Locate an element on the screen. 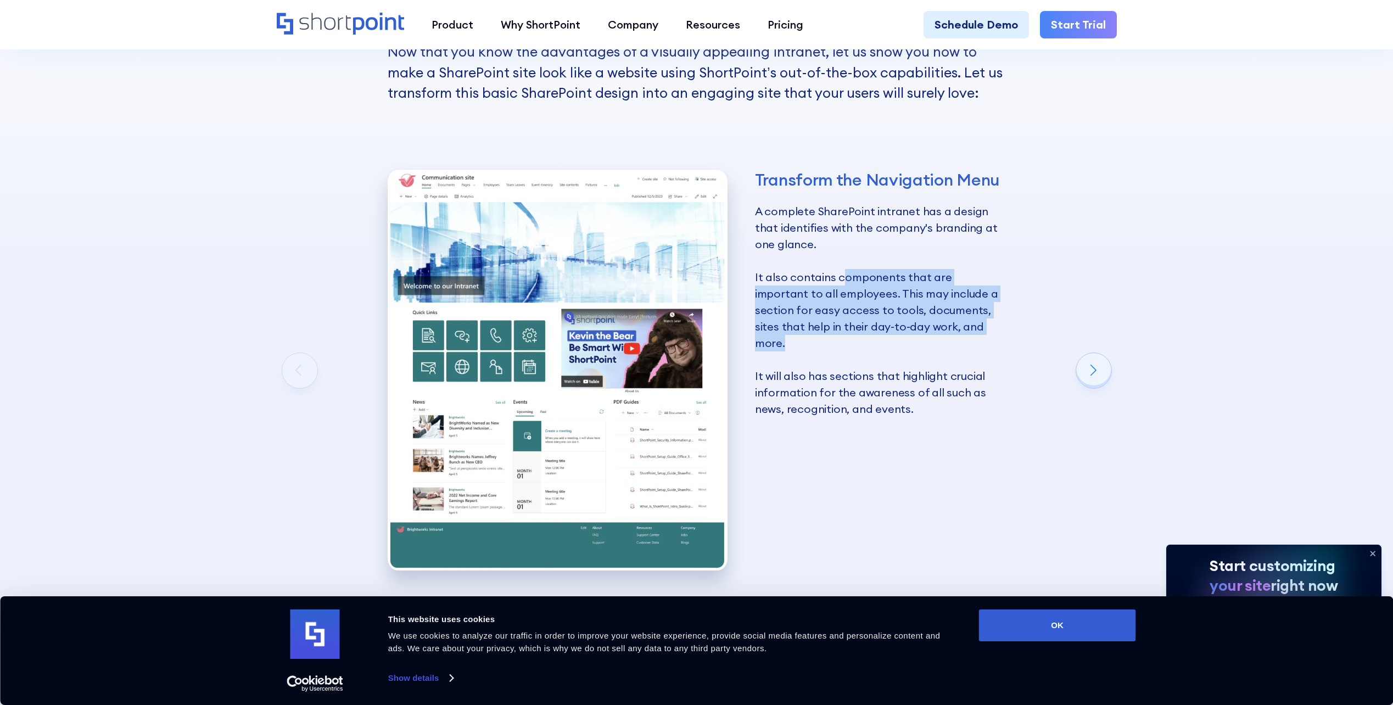 The width and height of the screenshot is (1393, 705). span: We use cookies to analyze our traffic in order to improve your website experience, provide social... is located at coordinates (664, 642).